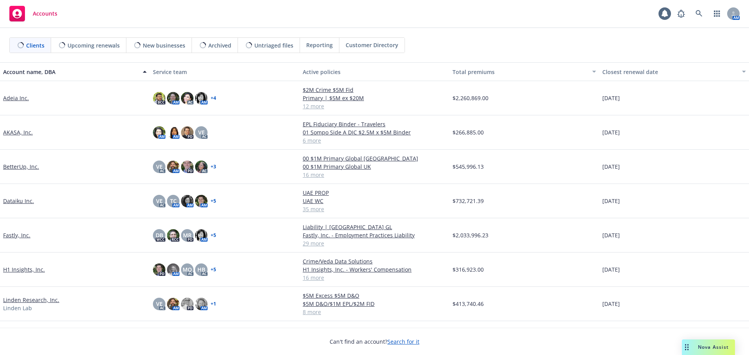  What do you see at coordinates (372, 45) in the screenshot?
I see `span: Customer Directory` at bounding box center [372, 45].